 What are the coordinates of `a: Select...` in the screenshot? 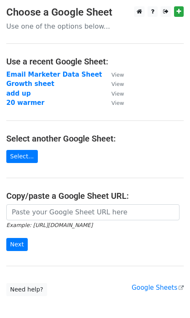 It's located at (22, 156).